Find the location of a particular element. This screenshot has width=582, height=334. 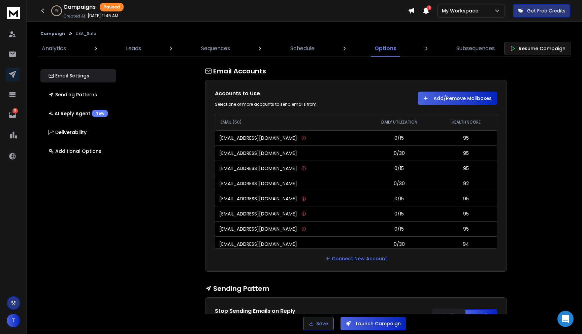

a: Connect New Account is located at coordinates (356, 259).